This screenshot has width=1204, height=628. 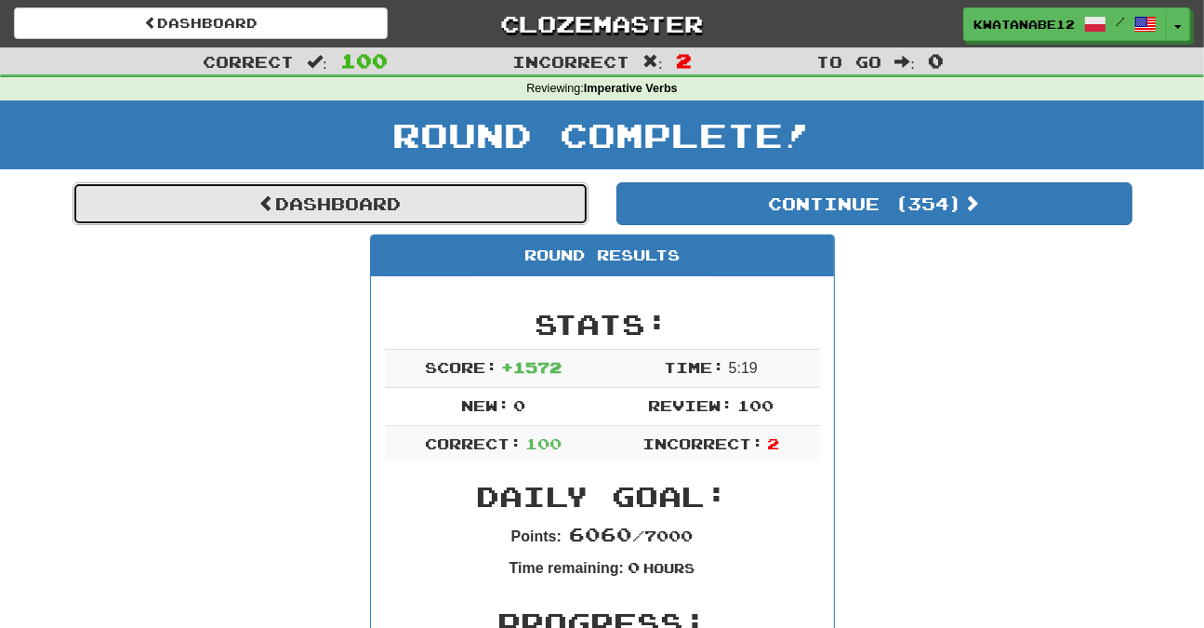 What do you see at coordinates (603, 23) in the screenshot?
I see `a: Clozemaster` at bounding box center [603, 23].